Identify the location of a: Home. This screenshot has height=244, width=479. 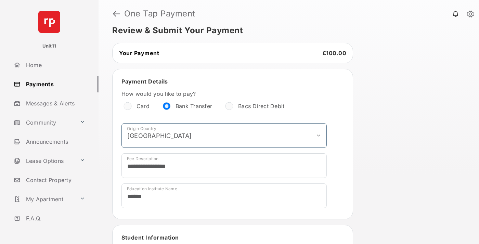
(55, 65).